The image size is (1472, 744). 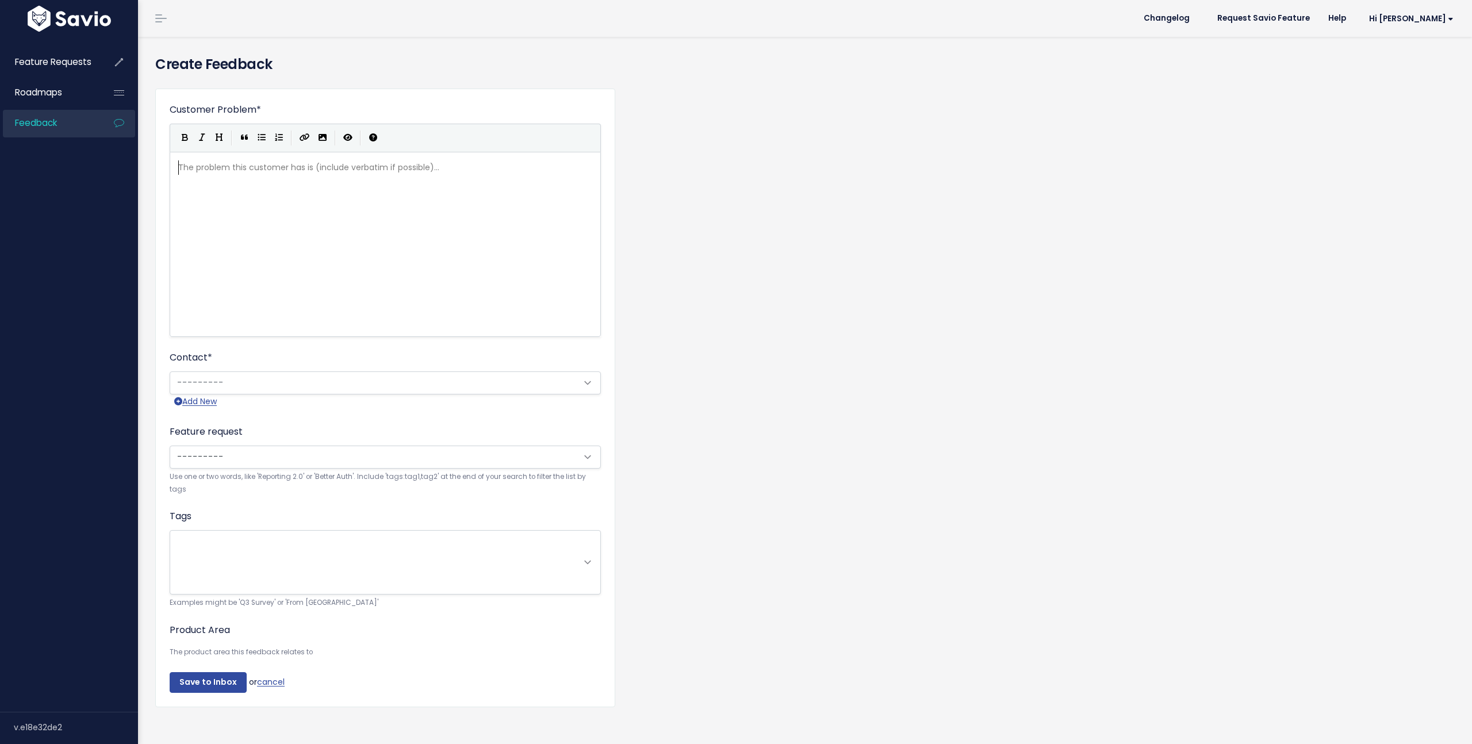 What do you see at coordinates (323, 138) in the screenshot?
I see `button: Import an image` at bounding box center [323, 138].